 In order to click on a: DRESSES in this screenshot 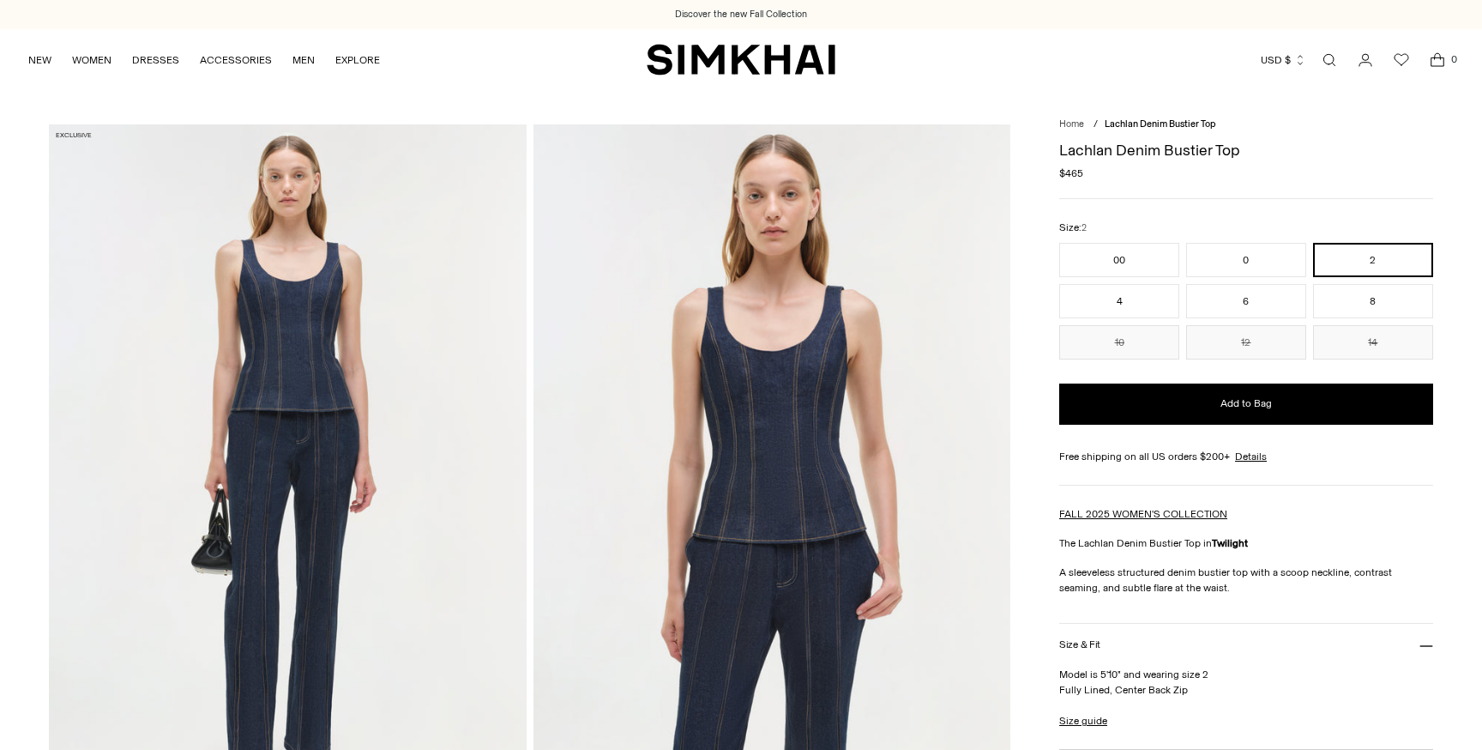, I will do `click(155, 60)`.